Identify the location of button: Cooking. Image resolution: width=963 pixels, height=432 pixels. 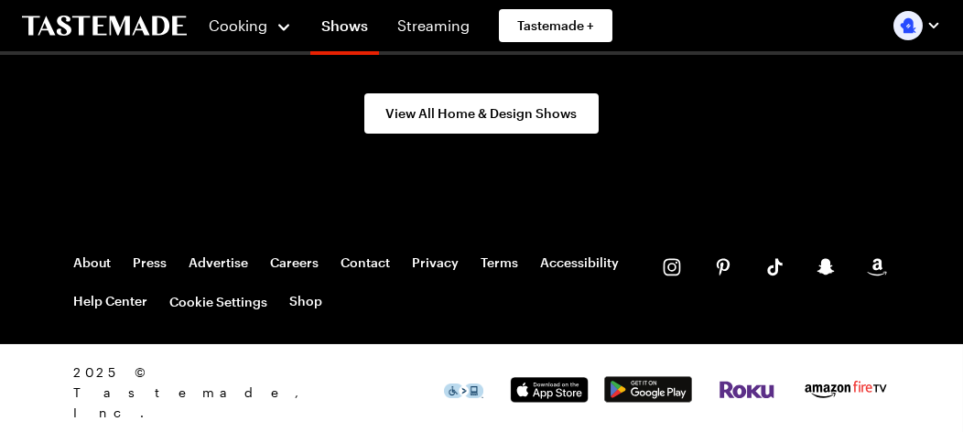
(250, 26).